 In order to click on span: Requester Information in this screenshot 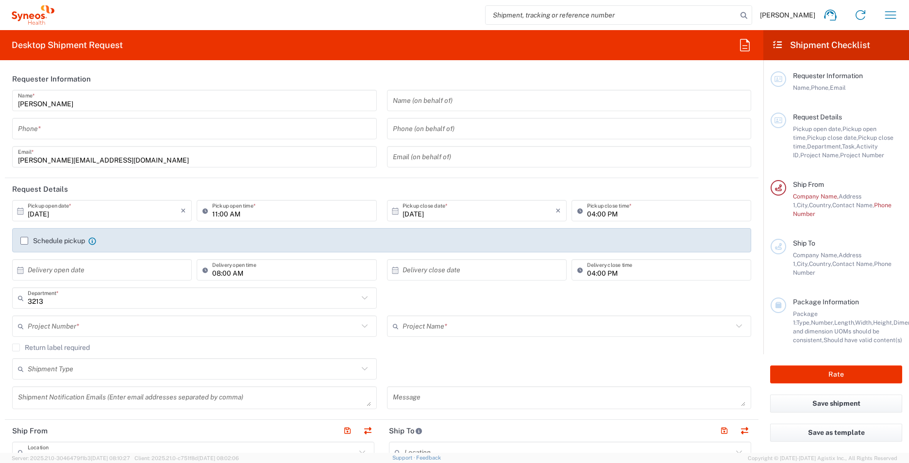, I will do `click(828, 76)`.